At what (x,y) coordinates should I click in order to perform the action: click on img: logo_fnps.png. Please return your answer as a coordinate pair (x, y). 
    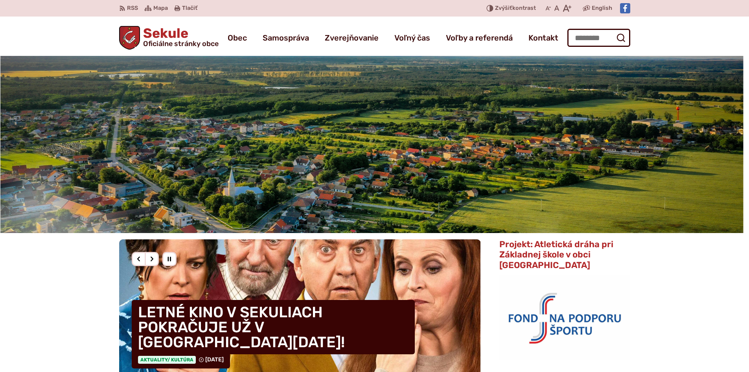
    Looking at the image, I should click on (565, 317).